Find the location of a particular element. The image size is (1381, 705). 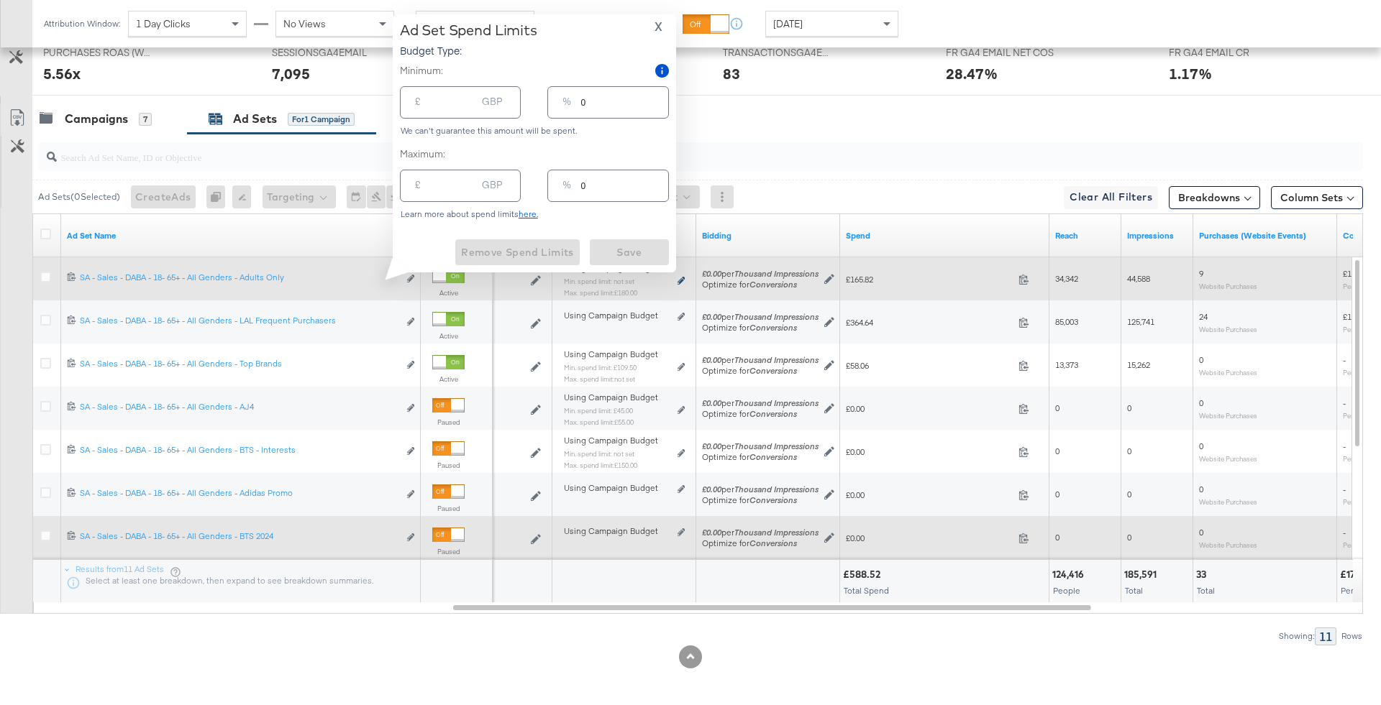

a: Shows your bid and optimisation settings for this Ad Set. is located at coordinates (768, 236).